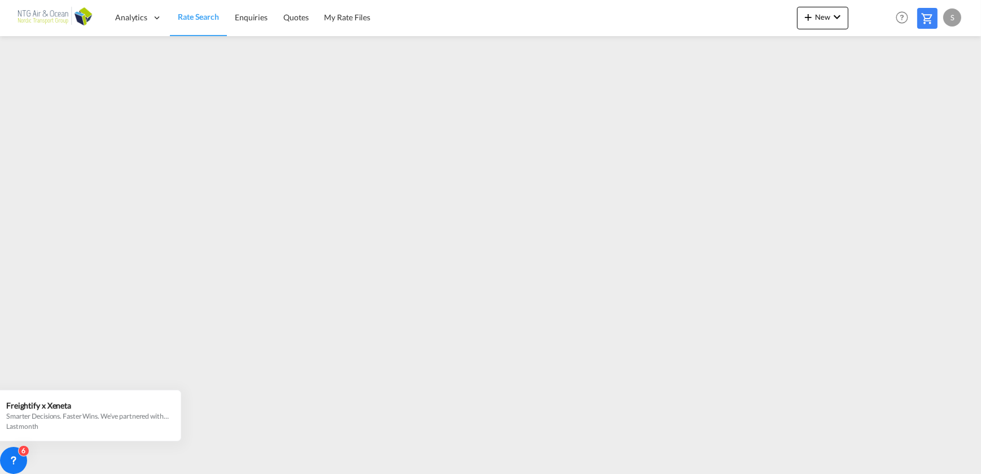 The height and width of the screenshot is (474, 981). Describe the element at coordinates (198, 16) in the screenshot. I see `span: Rate Search` at that location.